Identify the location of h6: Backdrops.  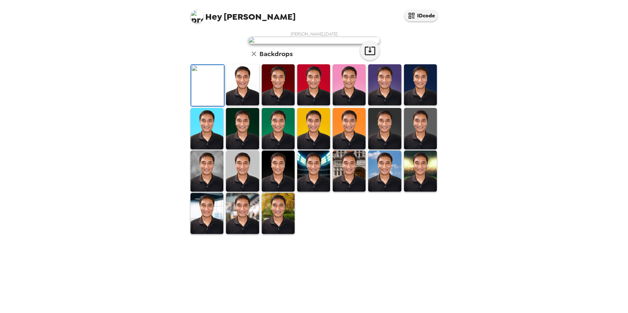
(276, 54).